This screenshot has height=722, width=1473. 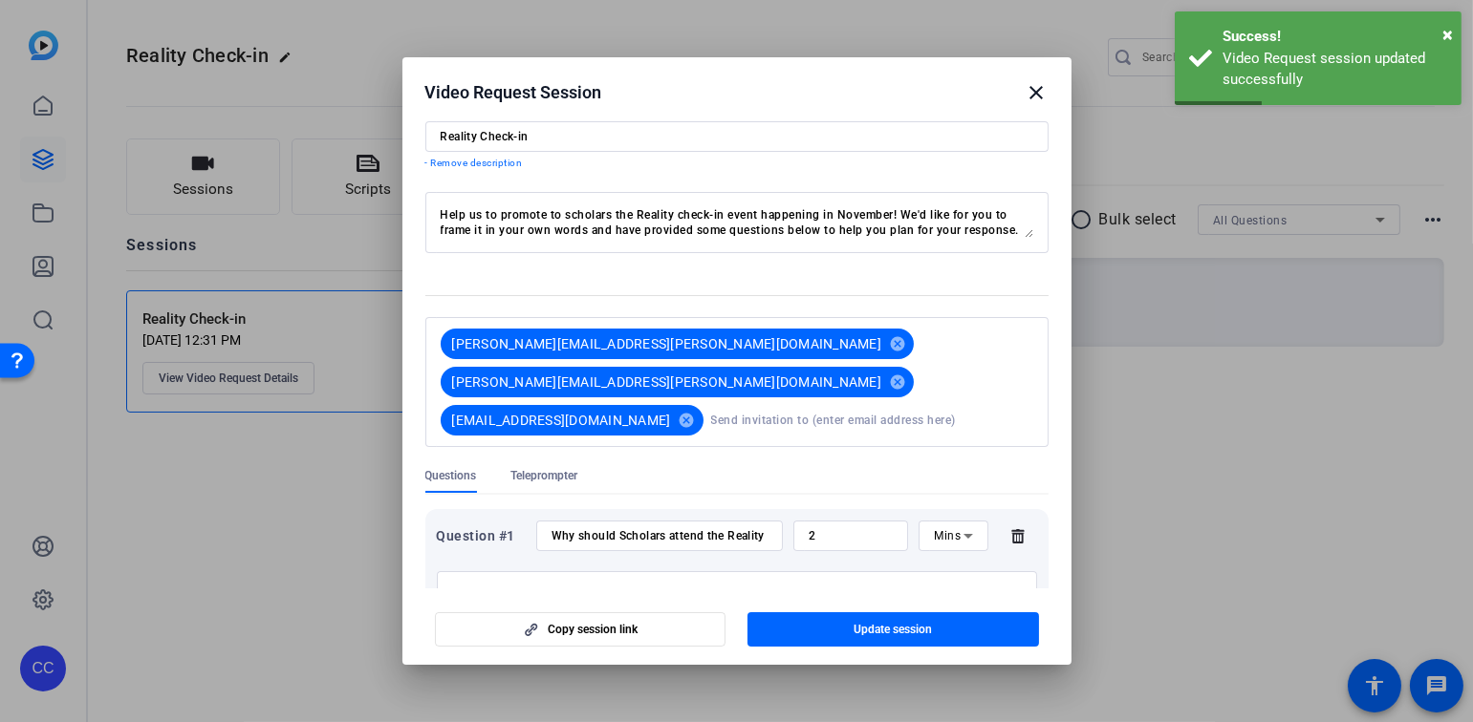 What do you see at coordinates (737, 137) in the screenshot?
I see `input: Enter Session Name` at bounding box center [737, 137].